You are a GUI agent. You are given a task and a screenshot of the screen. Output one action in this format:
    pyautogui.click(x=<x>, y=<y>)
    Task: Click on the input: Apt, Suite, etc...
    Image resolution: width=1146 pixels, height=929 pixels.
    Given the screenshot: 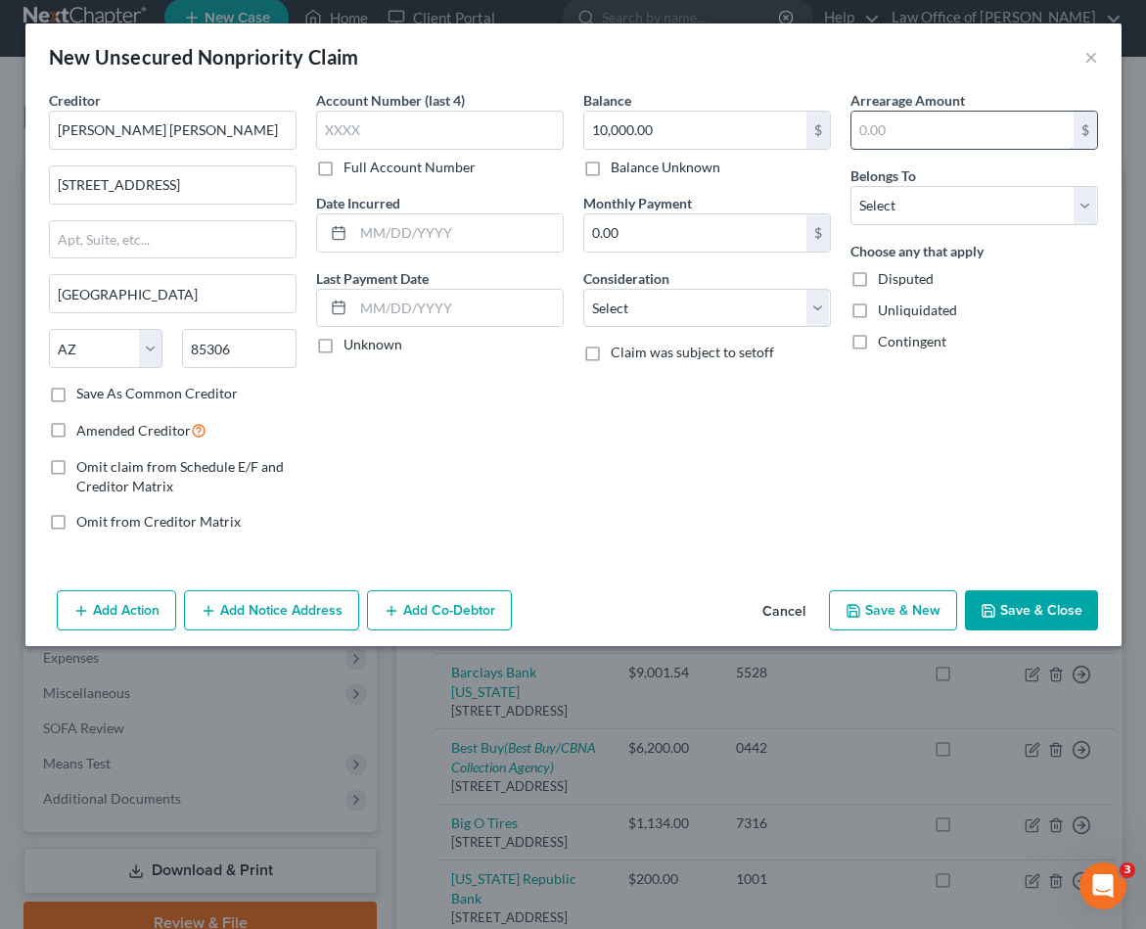 What is the action you would take?
    pyautogui.click(x=172, y=240)
    